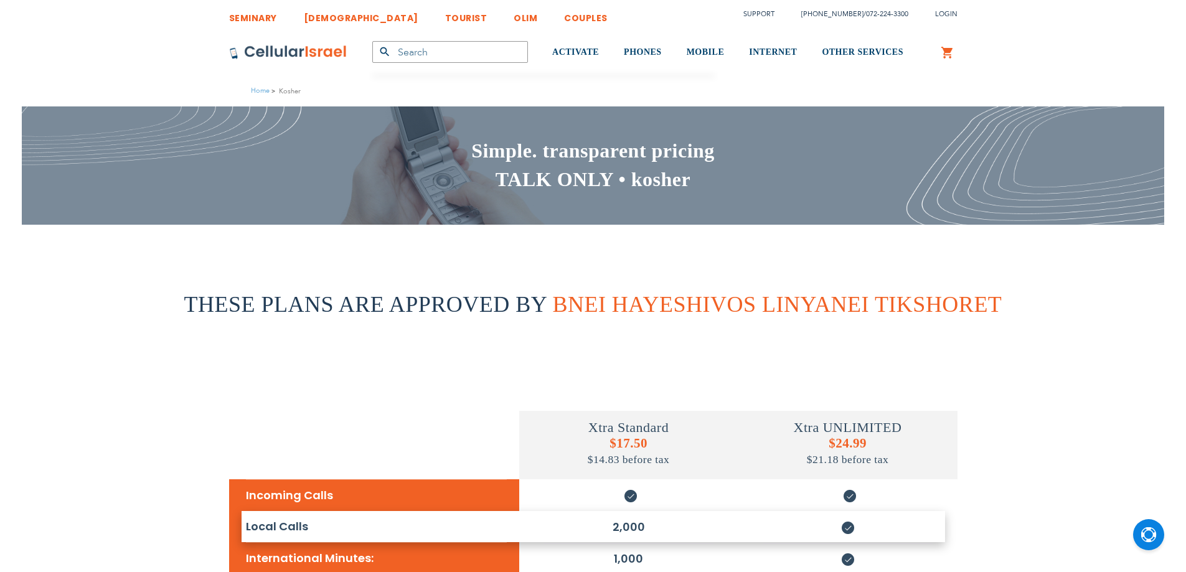  What do you see at coordinates (525, 14) in the screenshot?
I see `a: OLIM` at bounding box center [525, 14].